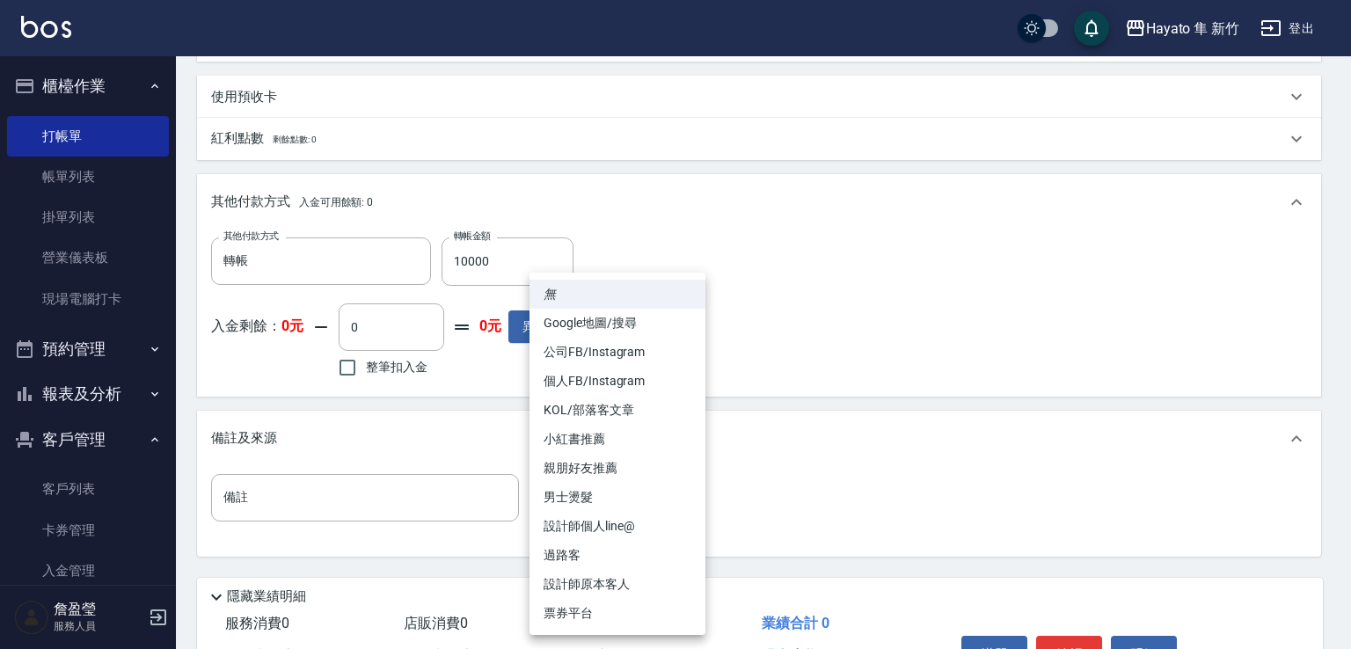 The width and height of the screenshot is (1351, 649). Describe the element at coordinates (617, 526) in the screenshot. I see `li: 設計師個人line@` at that location.